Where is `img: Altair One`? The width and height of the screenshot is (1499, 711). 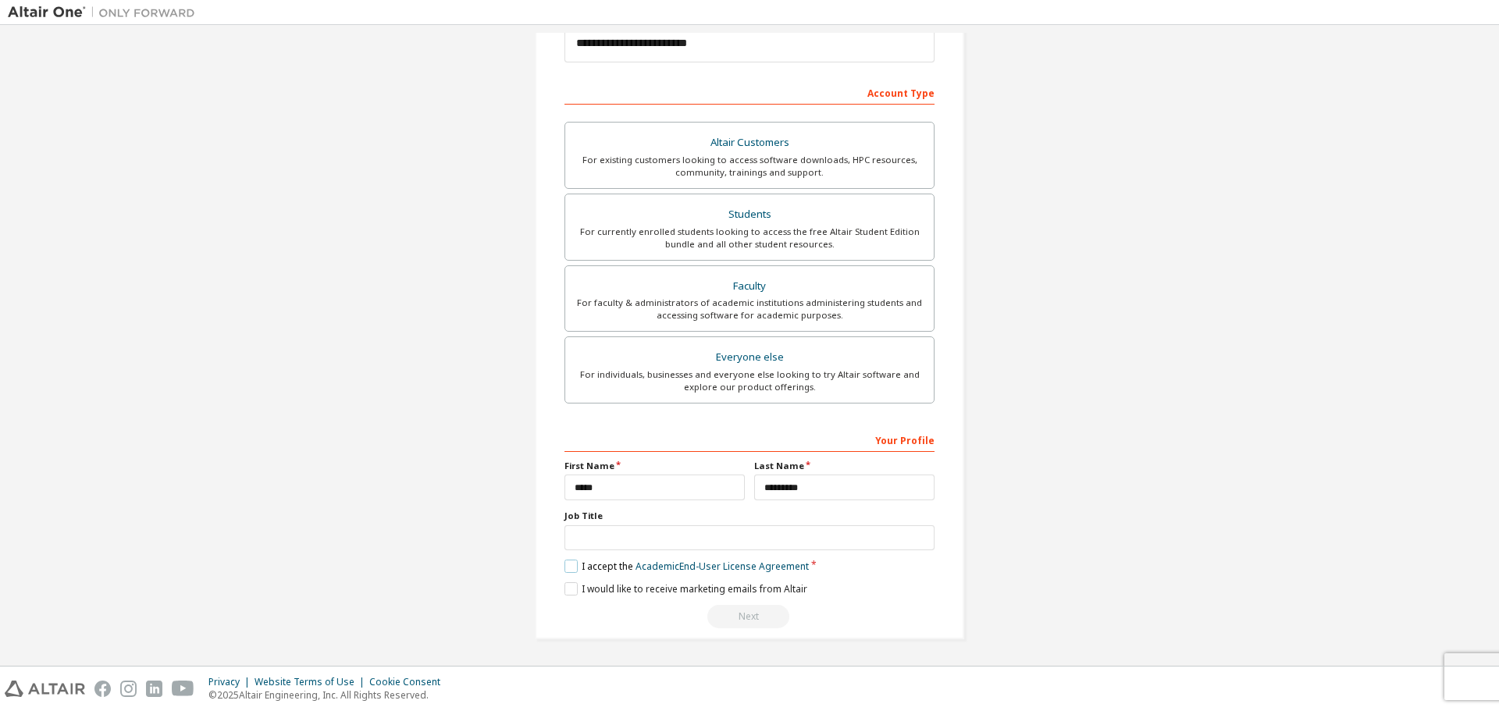 img: Altair One is located at coordinates (105, 12).